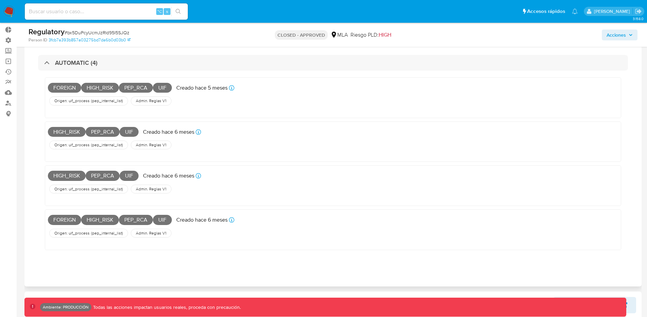 Image resolution: width=647 pixels, height=317 pixels. Describe the element at coordinates (620, 35) in the screenshot. I see `button: Acciones` at that location.